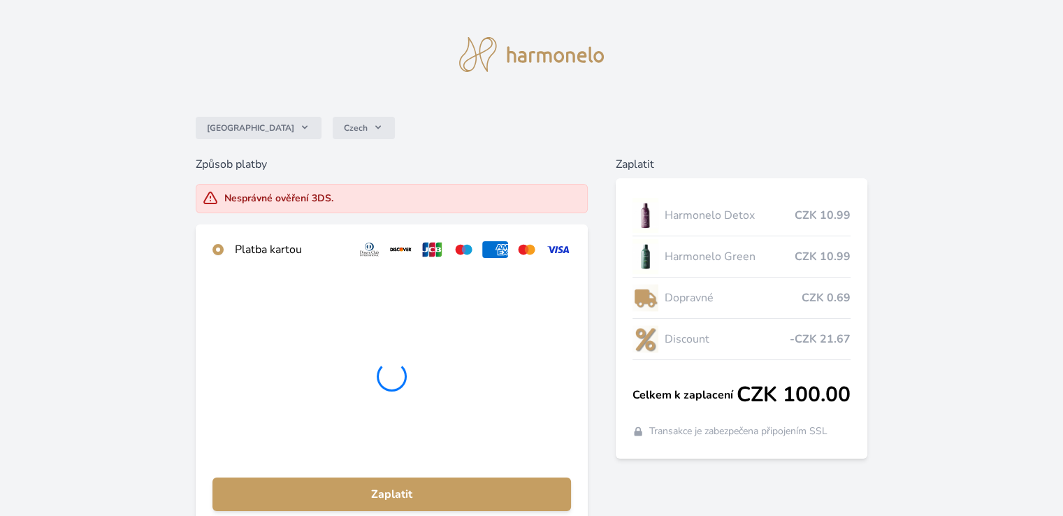  I want to click on span: Harmonelo Detox, so click(729, 215).